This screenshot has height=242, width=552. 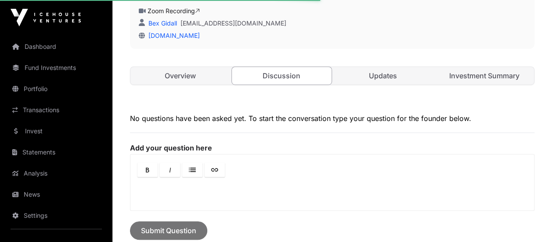 What do you see at coordinates (180, 76) in the screenshot?
I see `a: Overview` at bounding box center [180, 76].